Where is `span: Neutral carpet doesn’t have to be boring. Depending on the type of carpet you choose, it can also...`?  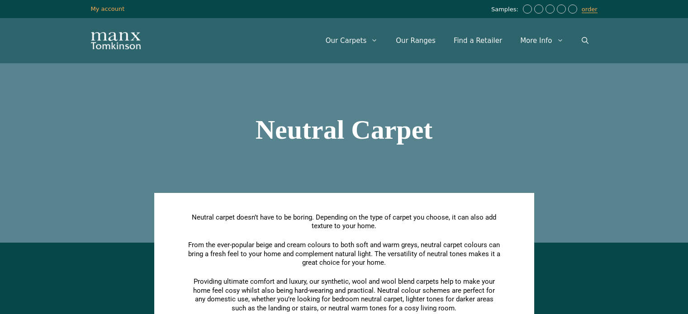 span: Neutral carpet doesn’t have to be boring. Depending on the type of carpet you choose, it can also... is located at coordinates (344, 222).